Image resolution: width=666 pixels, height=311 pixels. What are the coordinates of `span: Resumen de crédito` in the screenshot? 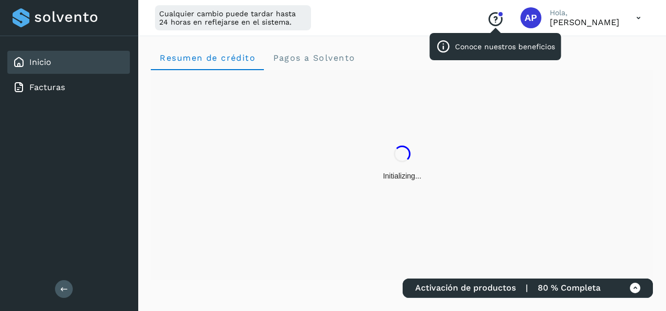 It's located at (207, 58).